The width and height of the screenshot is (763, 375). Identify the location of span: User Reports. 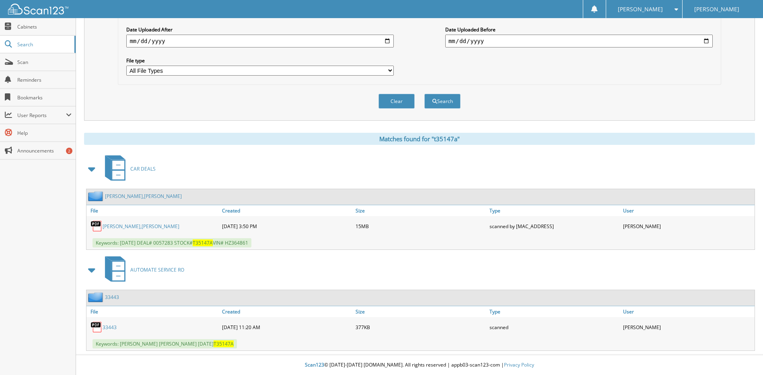
(41, 115).